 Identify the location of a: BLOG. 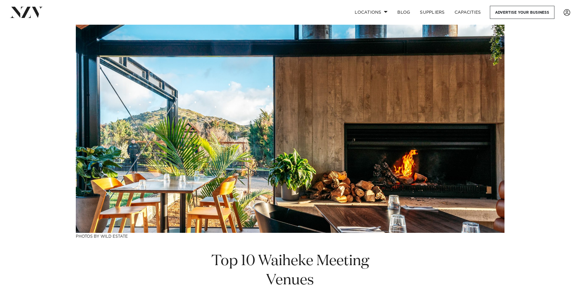
(404, 12).